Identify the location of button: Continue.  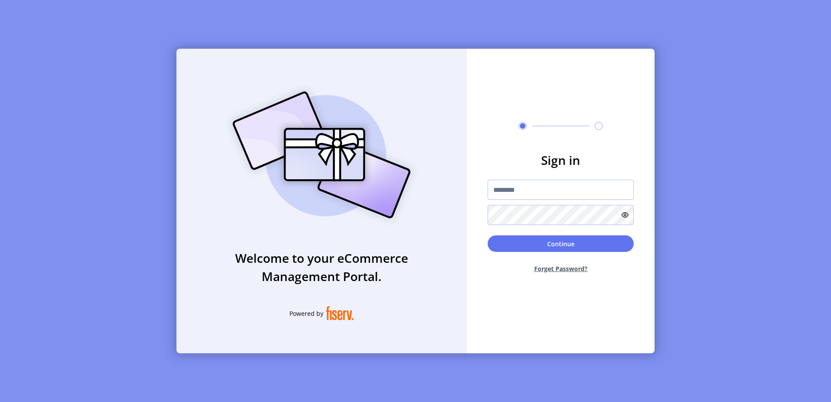
(561, 243).